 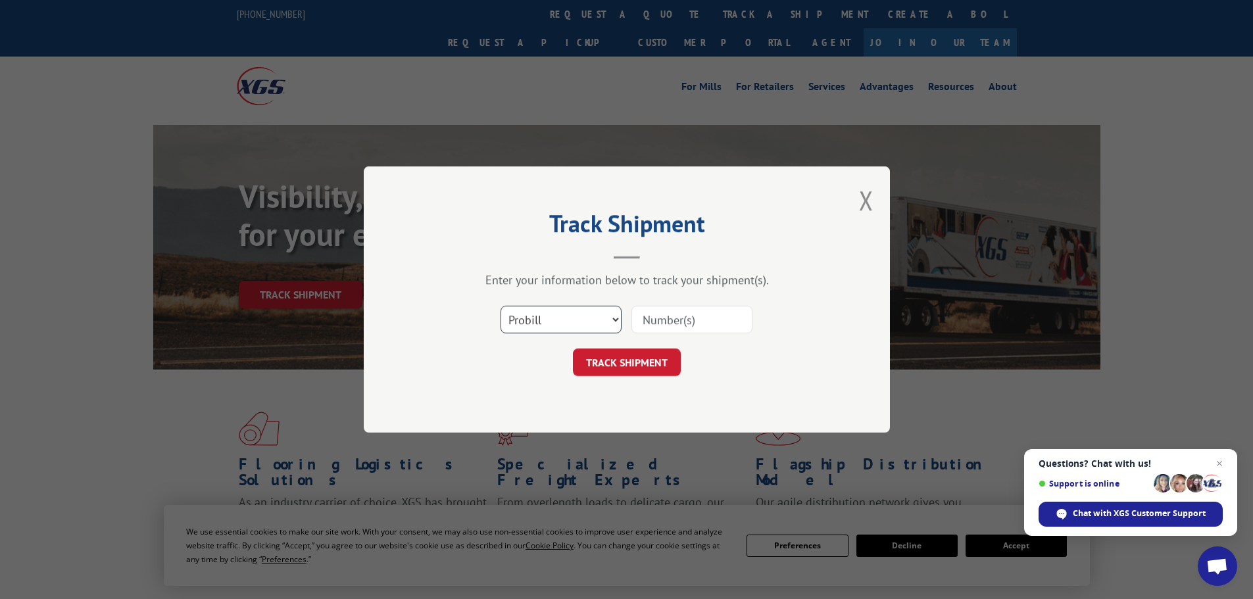 What do you see at coordinates (1131, 514) in the screenshot?
I see `div: Chat with XGS Customer Support` at bounding box center [1131, 514].